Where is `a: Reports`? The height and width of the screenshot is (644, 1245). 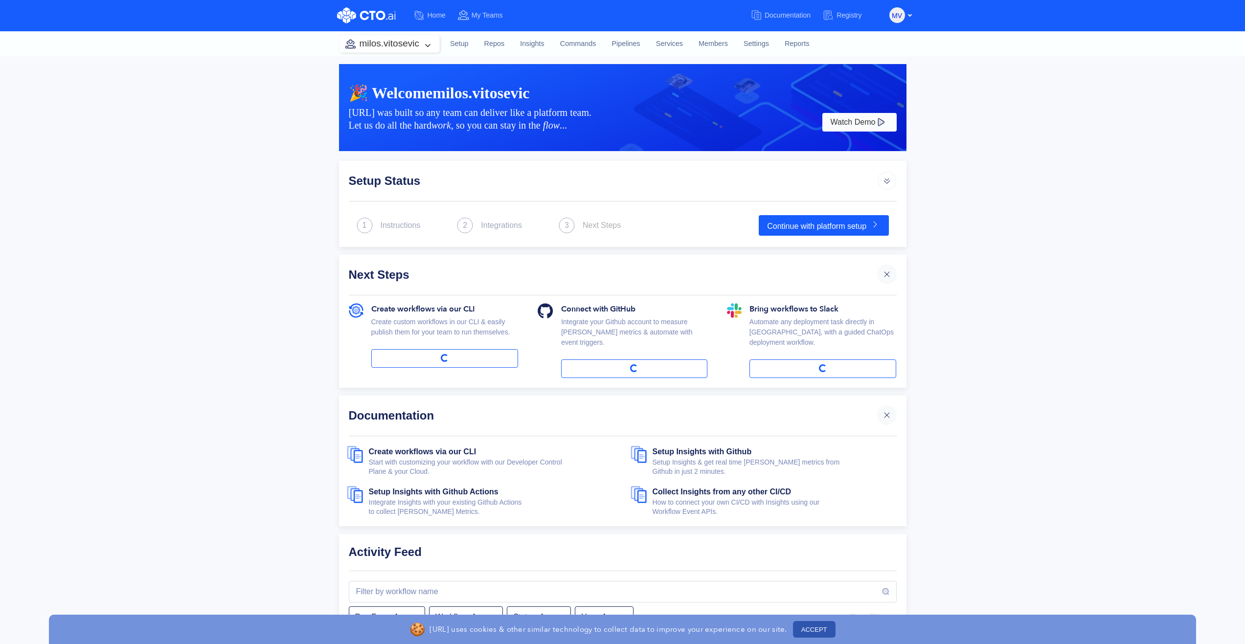
a: Reports is located at coordinates (797, 44).